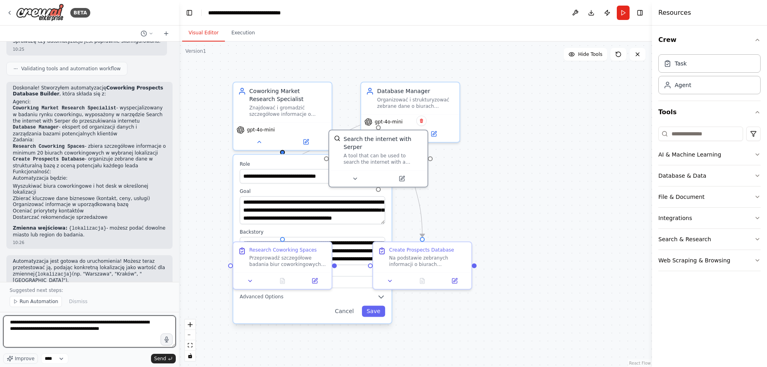  Describe the element at coordinates (89, 199) in the screenshot. I see `li: Zbierać kluczowe dane biznesowe (kontakt, ceny, usługi)` at that location.